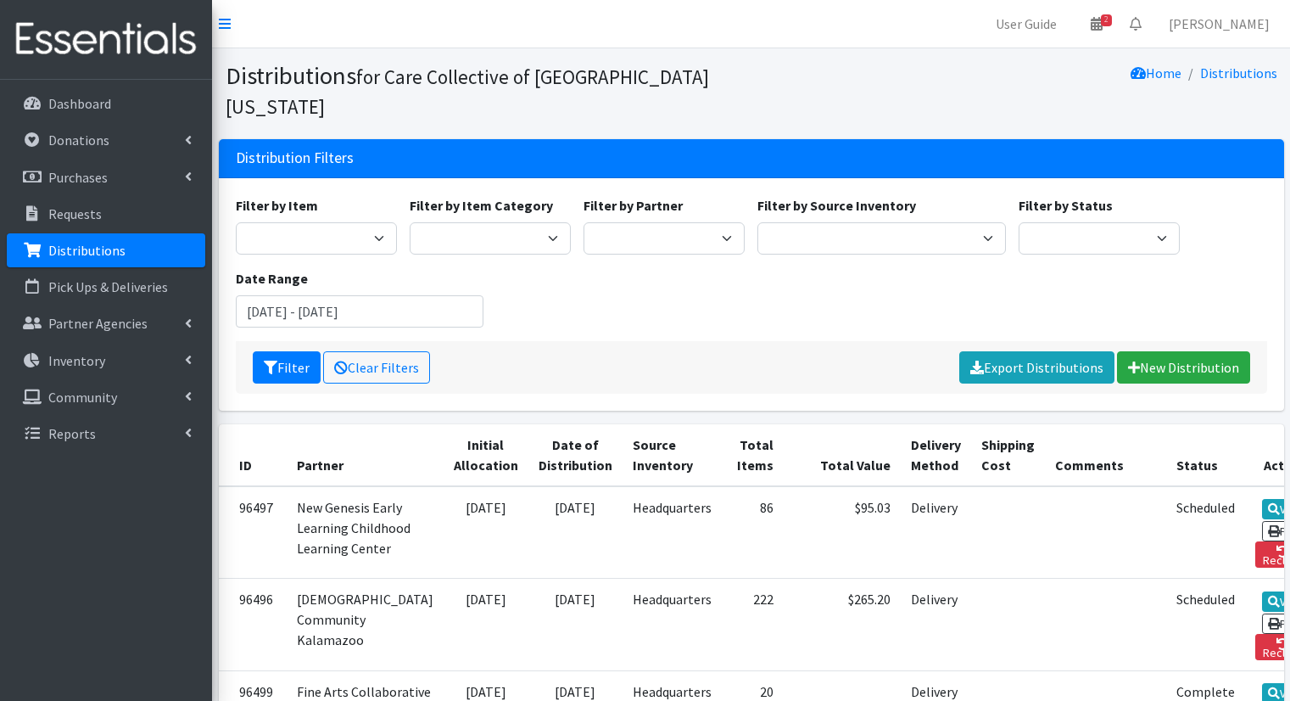 This screenshot has height=701, width=1290. Describe the element at coordinates (106, 397) in the screenshot. I see `a: Community` at that location.